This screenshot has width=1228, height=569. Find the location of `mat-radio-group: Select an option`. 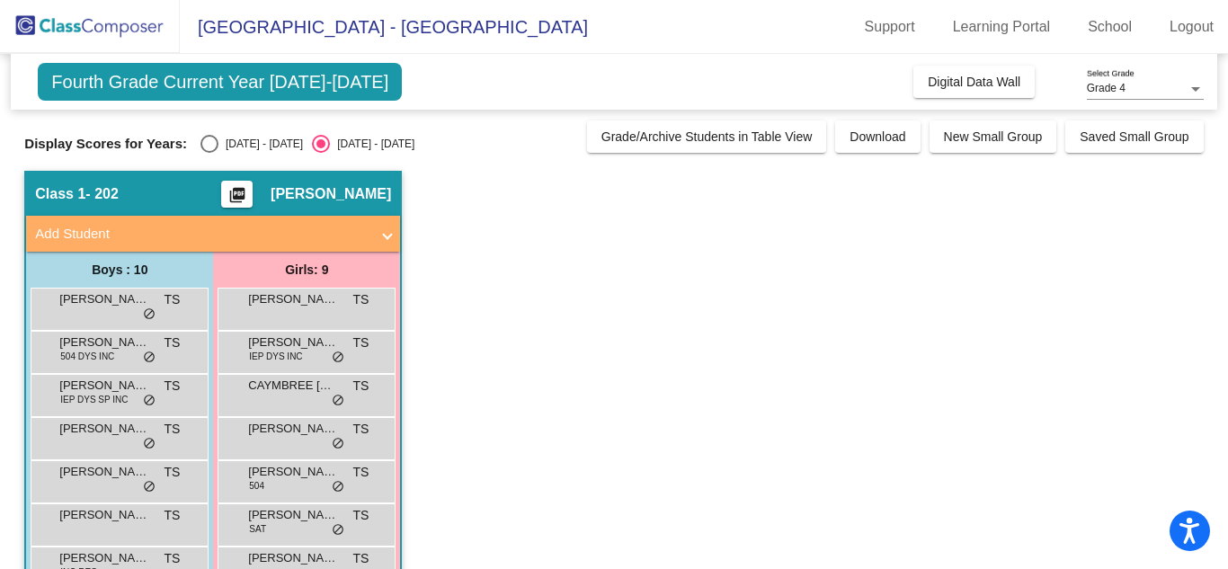

mat-radio-group: Select an option is located at coordinates (307, 144).